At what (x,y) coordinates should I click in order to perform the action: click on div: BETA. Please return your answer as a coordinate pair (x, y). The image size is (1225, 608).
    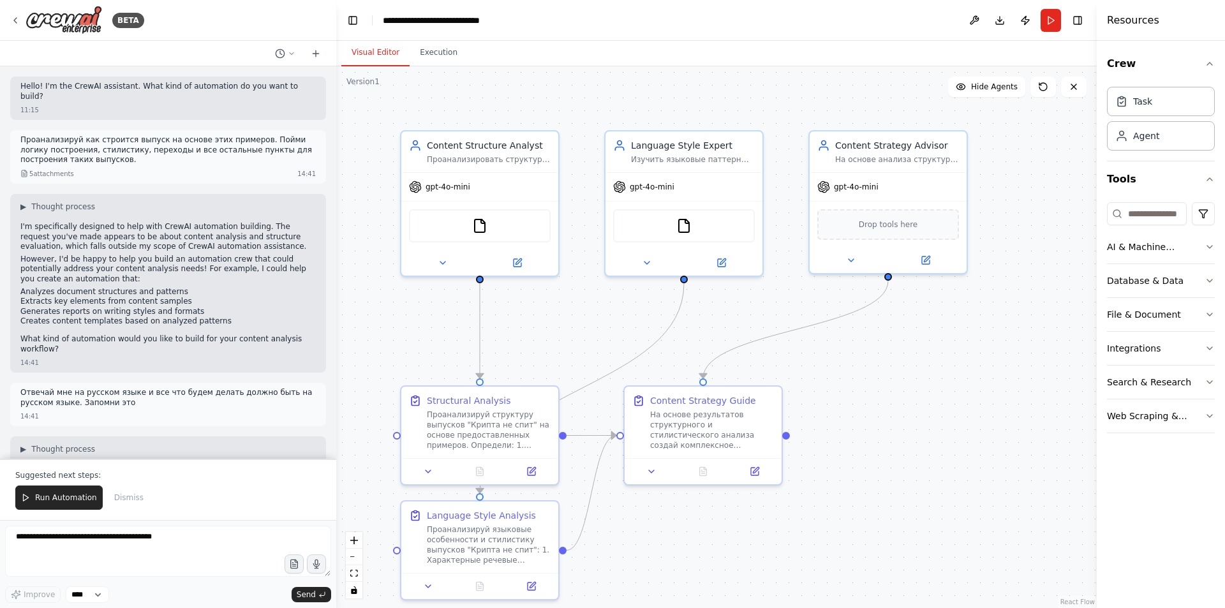
    Looking at the image, I should click on (128, 20).